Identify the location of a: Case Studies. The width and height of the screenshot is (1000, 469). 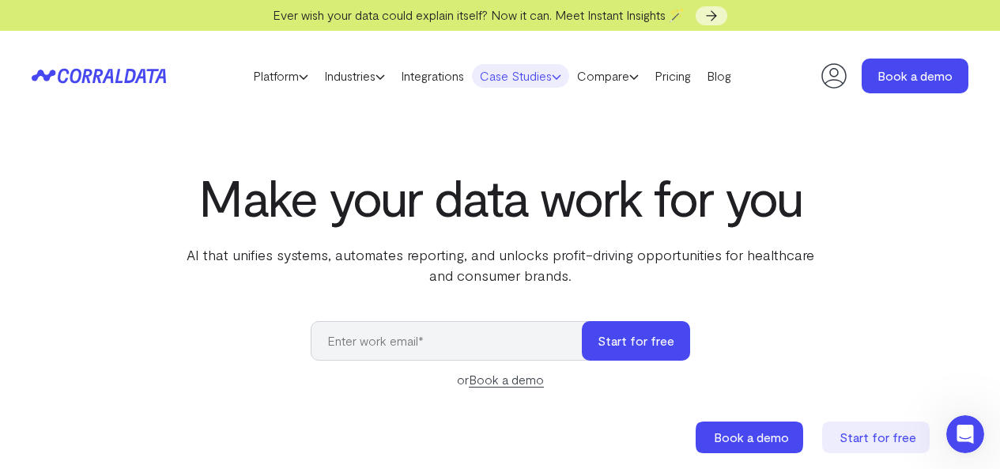
(520, 76).